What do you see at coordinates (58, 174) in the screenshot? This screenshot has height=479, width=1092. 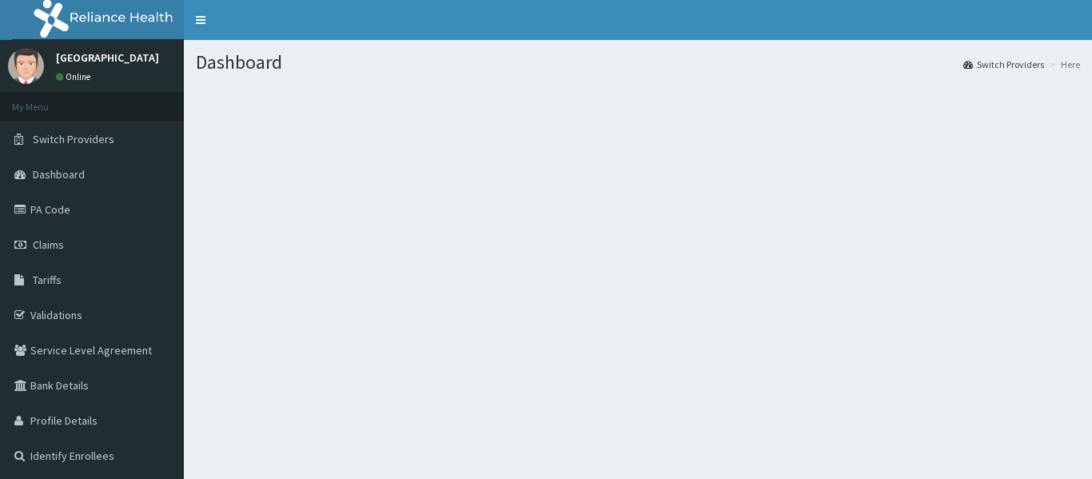 I see `span: Dashboard` at bounding box center [58, 174].